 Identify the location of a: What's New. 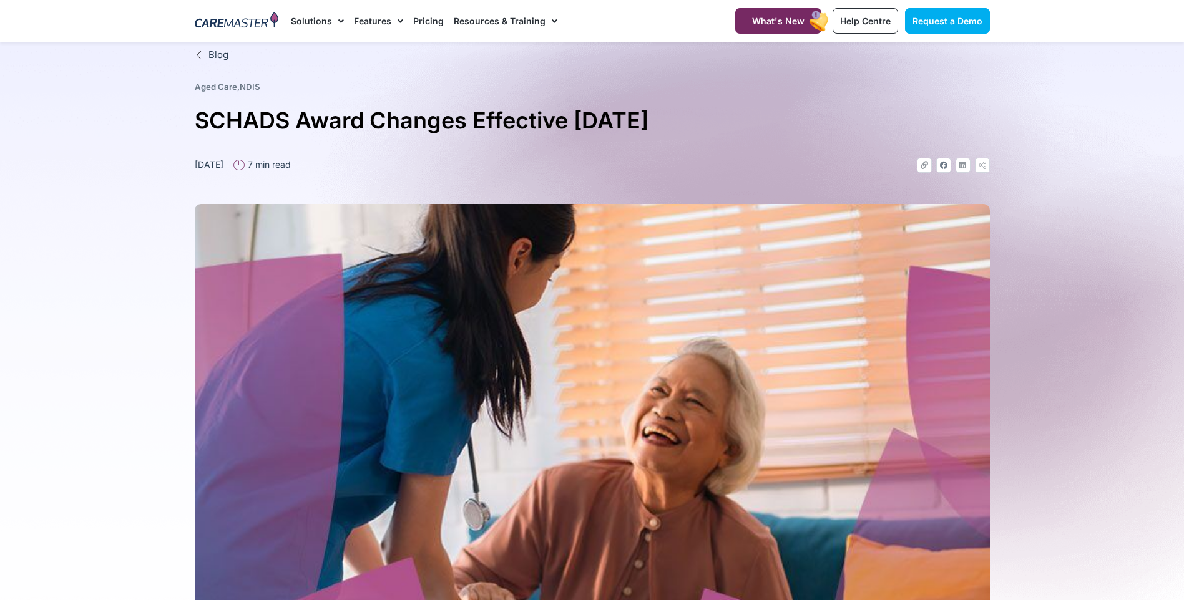
(778, 21).